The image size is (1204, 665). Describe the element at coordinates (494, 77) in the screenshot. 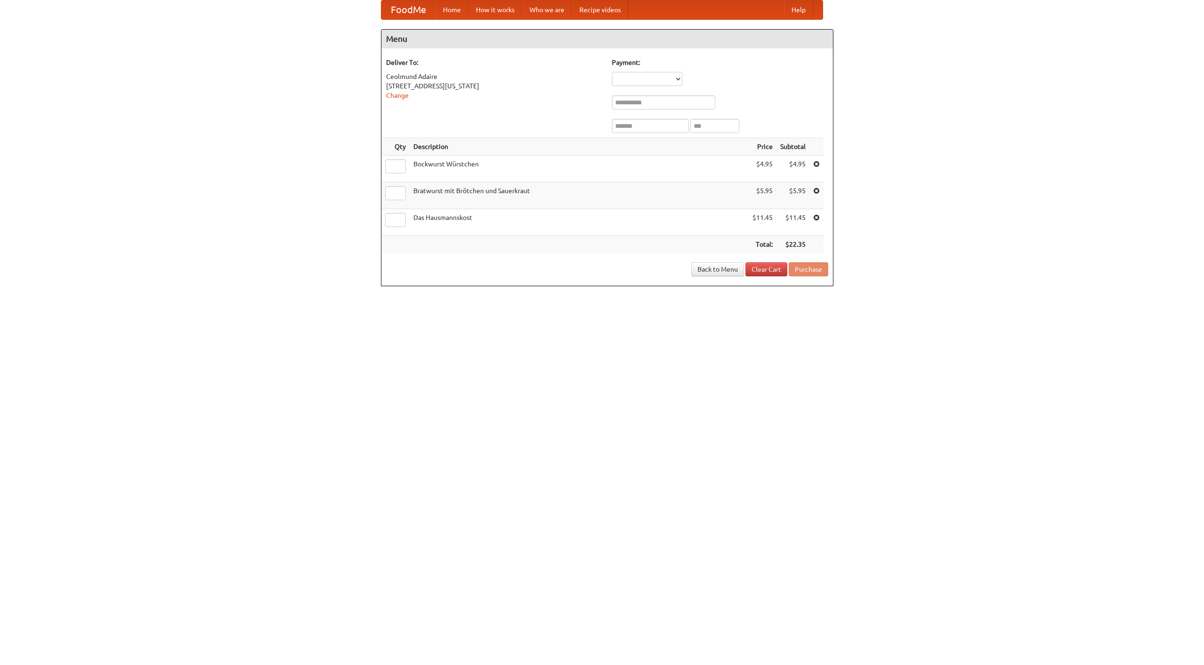

I see `div: Ceolmund Adaire` at that location.